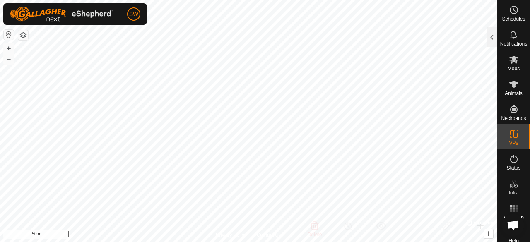  What do you see at coordinates (514, 143) in the screenshot?
I see `span: VPs` at bounding box center [514, 143].